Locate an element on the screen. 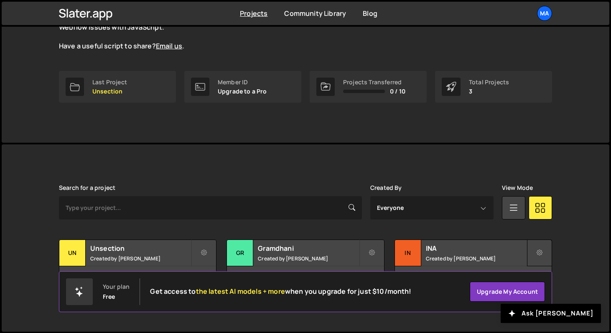 This screenshot has width=611, height=333. span: 0 / 10 is located at coordinates (397, 91).